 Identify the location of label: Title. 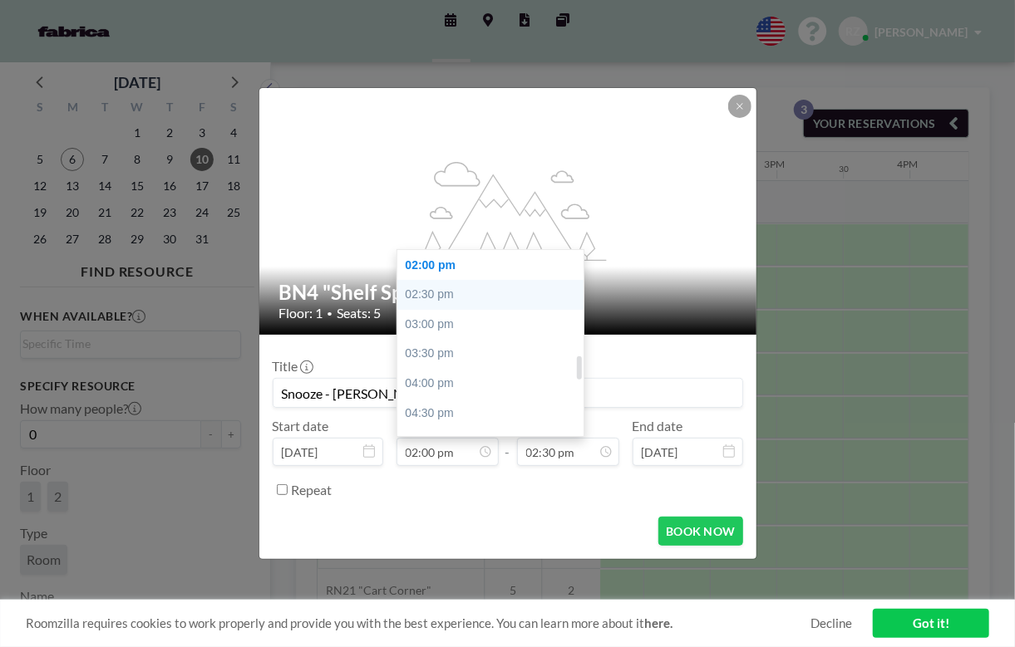
(292, 367).